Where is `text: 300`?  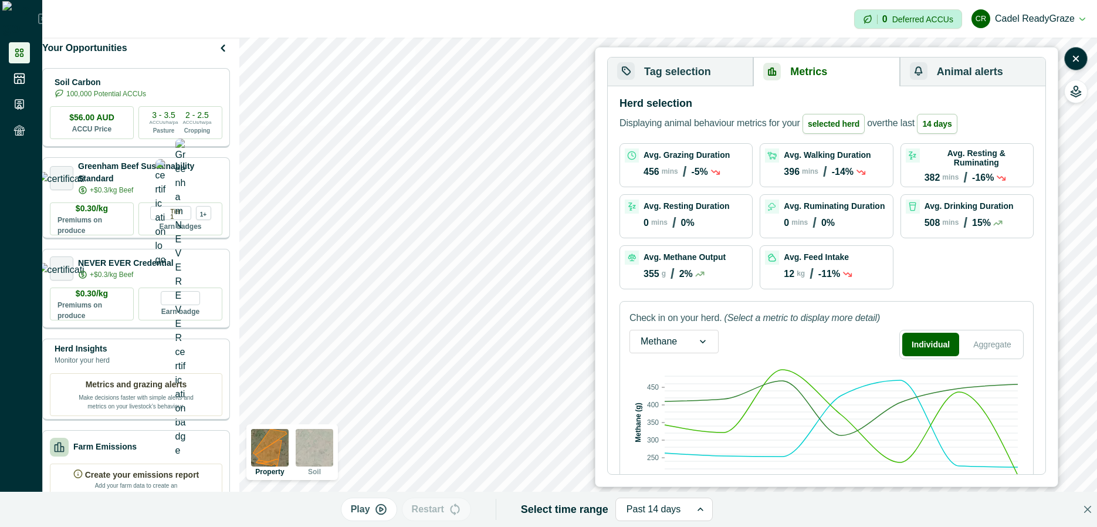
text: 300 is located at coordinates (653, 440).